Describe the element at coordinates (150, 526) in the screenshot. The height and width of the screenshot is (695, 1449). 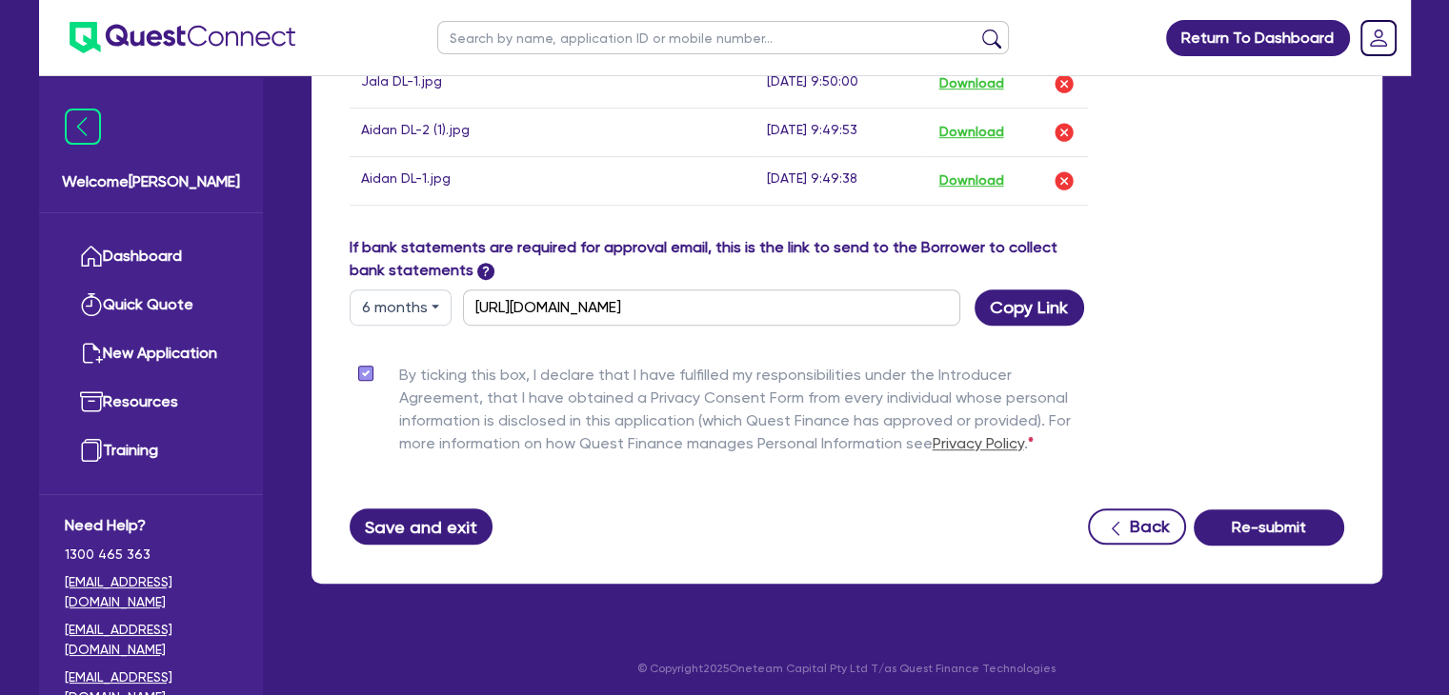
I see `span: Need Help?` at that location.